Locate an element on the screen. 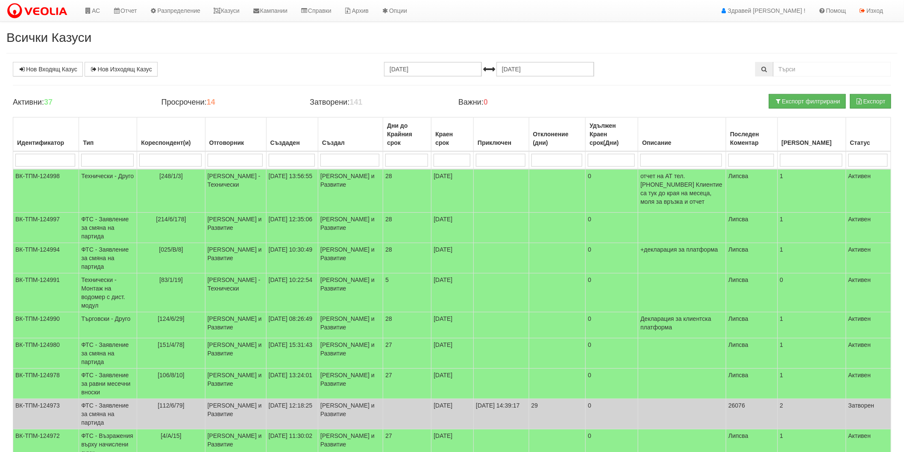 The image size is (904, 452). img: VeoliaLogo.png is located at coordinates (39, 11).